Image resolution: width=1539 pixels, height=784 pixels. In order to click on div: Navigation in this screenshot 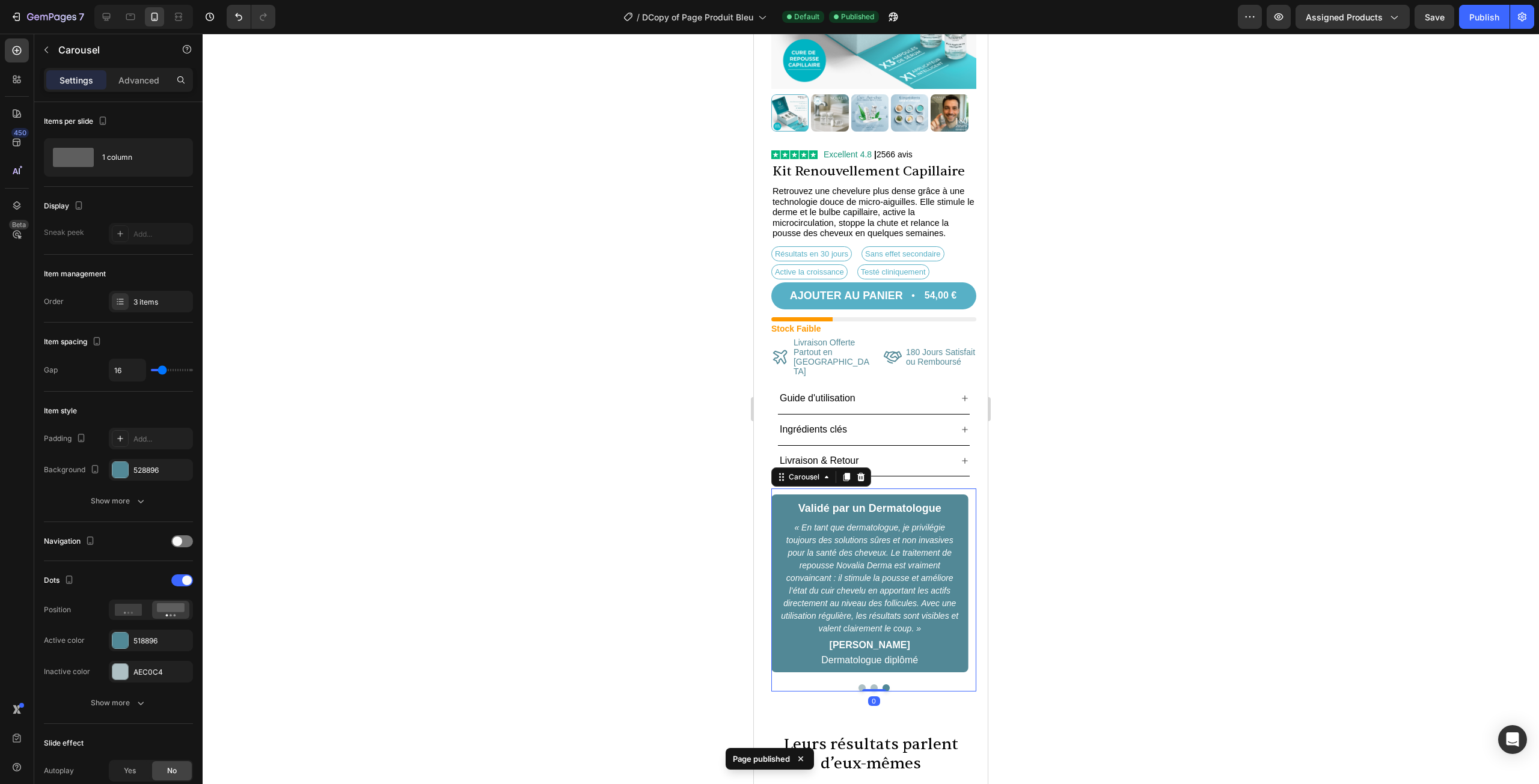, I will do `click(70, 541)`.